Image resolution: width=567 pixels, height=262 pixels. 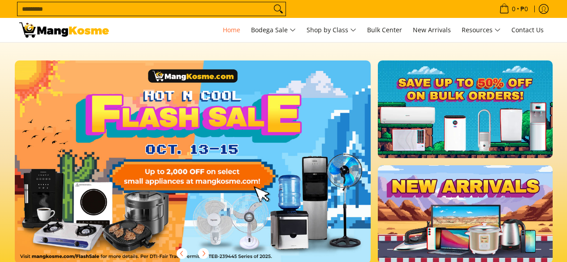 I want to click on img: Mang Kosme: Your Home Appliances Warehouse Sale Partner!, so click(x=64, y=30).